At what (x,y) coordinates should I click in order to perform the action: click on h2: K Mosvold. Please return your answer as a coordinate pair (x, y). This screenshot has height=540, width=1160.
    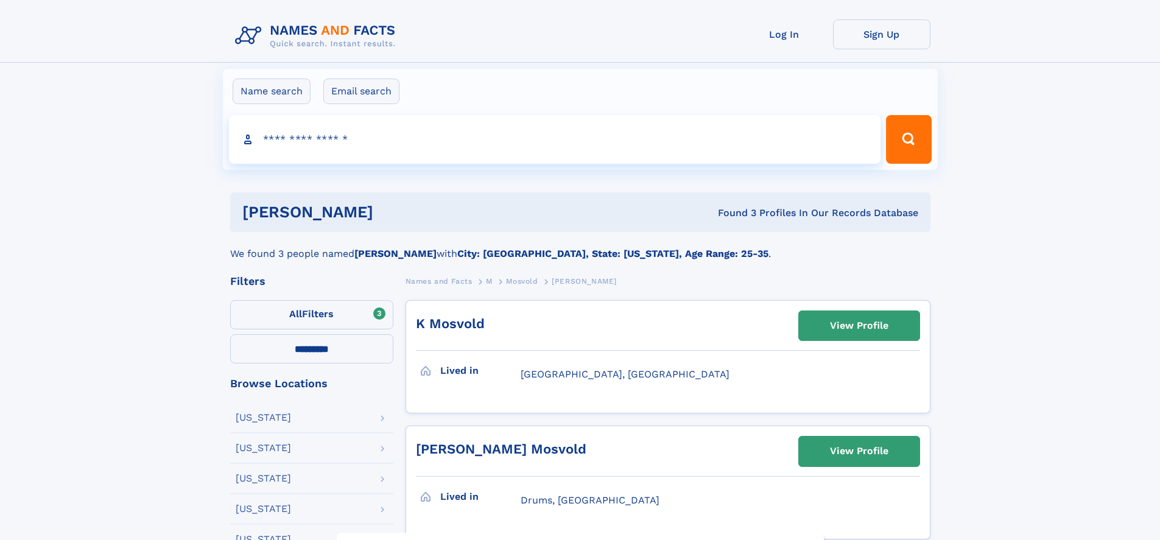
    Looking at the image, I should click on (450, 323).